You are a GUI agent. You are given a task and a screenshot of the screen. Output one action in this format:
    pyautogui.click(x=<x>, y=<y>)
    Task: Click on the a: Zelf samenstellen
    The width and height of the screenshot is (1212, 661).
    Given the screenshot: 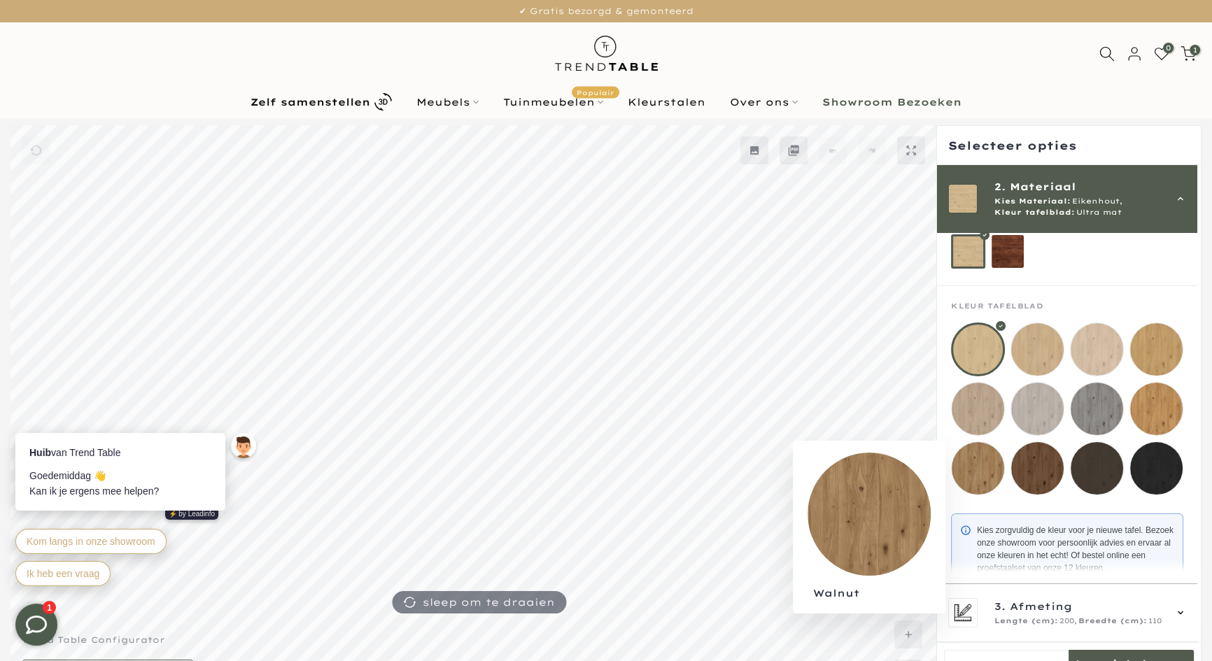 What is the action you would take?
    pyautogui.click(x=321, y=101)
    